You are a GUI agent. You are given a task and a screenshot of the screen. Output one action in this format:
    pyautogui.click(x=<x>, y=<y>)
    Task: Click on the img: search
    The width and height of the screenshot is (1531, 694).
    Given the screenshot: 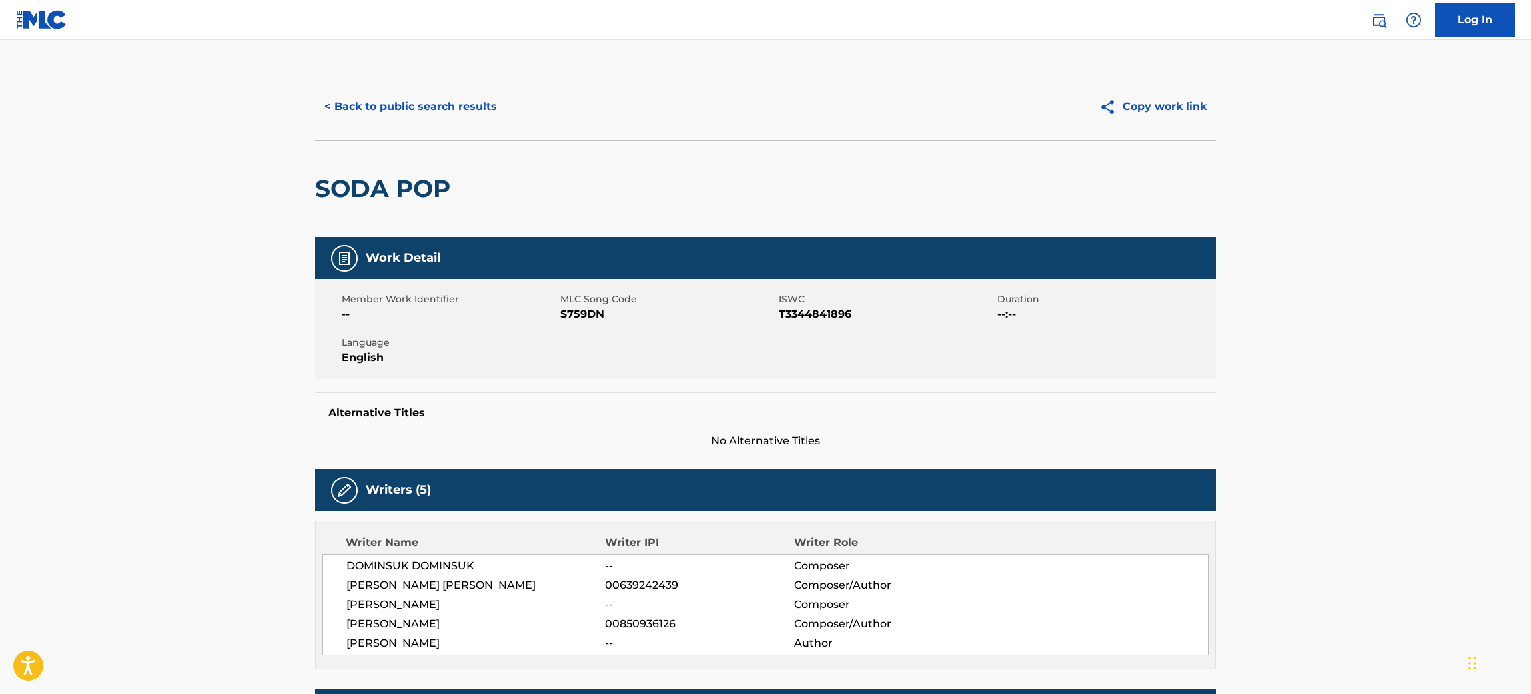 What is the action you would take?
    pyautogui.click(x=1379, y=20)
    